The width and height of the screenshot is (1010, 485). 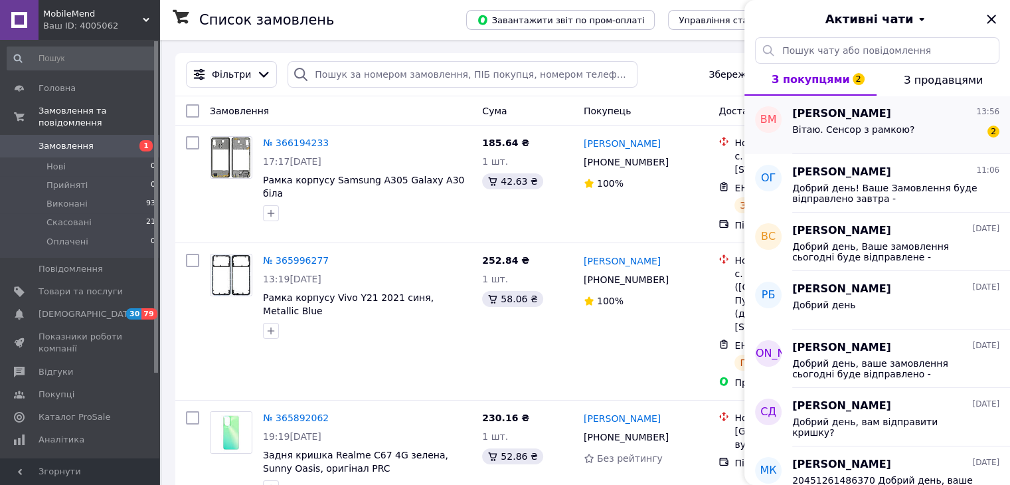 What do you see at coordinates (629, 458) in the screenshot?
I see `span: Без рейтингу` at bounding box center [629, 458].